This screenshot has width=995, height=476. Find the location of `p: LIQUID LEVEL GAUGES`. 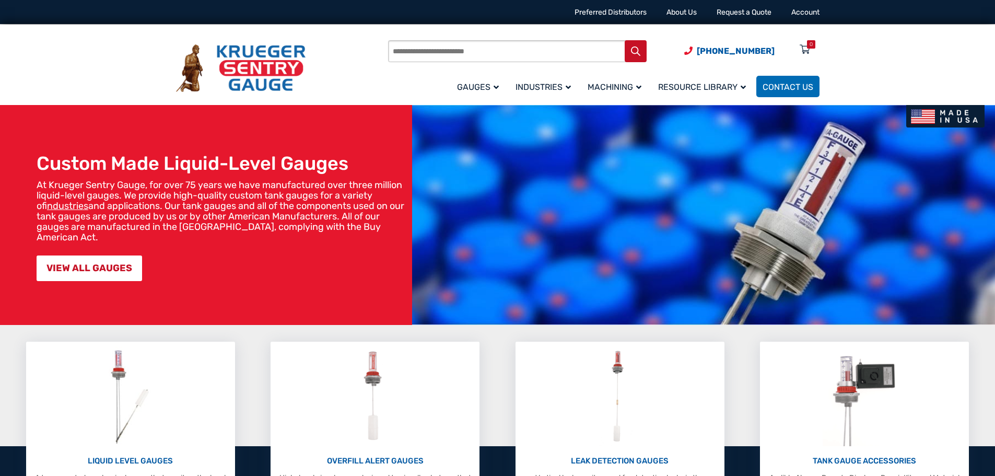

p: LIQUID LEVEL GAUGES is located at coordinates (131, 461).